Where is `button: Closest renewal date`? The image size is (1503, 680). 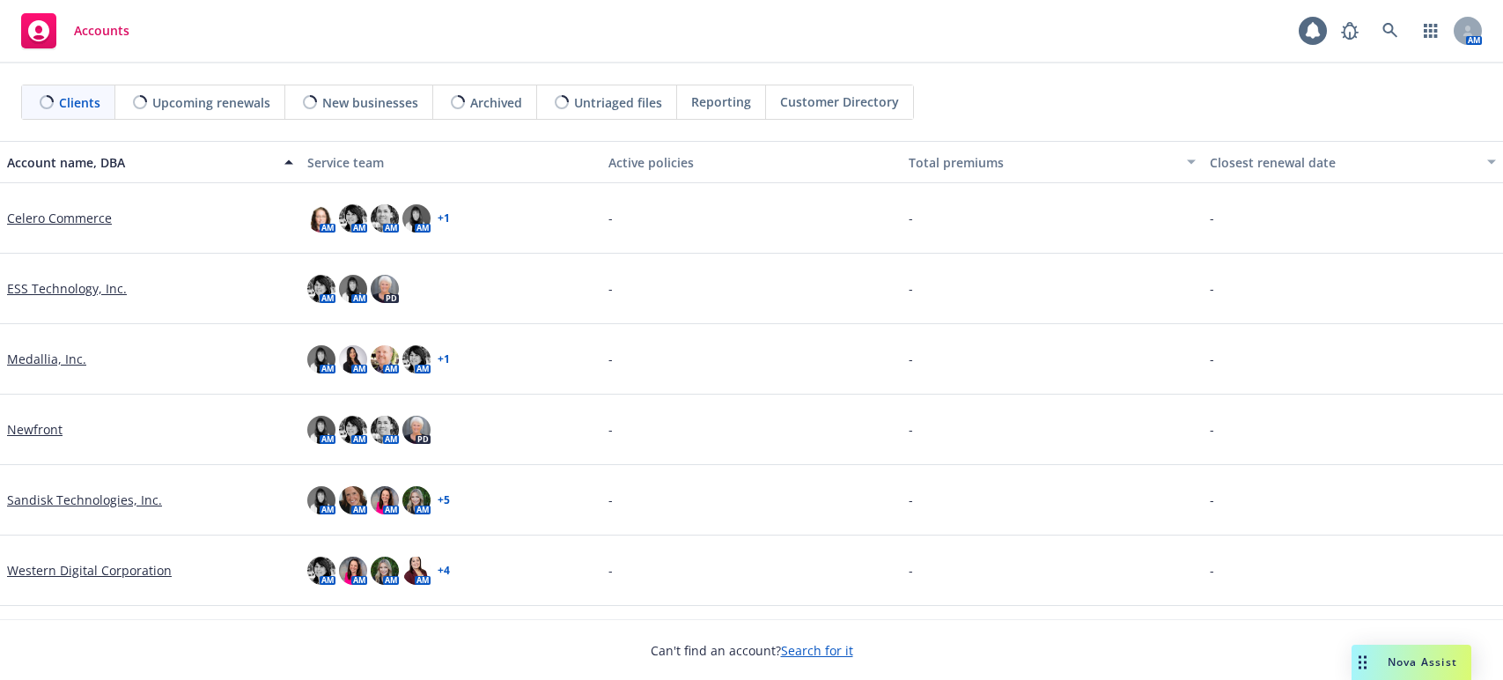 button: Closest renewal date is located at coordinates (1353, 162).